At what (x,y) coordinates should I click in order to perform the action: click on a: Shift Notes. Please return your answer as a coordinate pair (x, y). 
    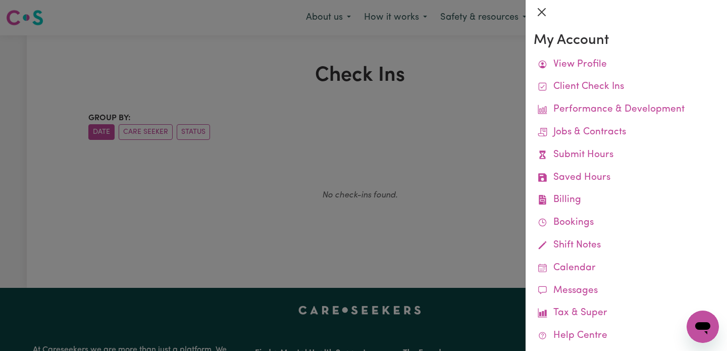
    Looking at the image, I should click on (626, 245).